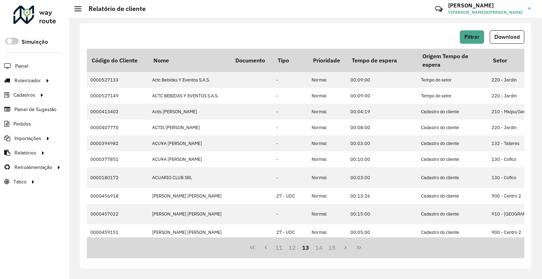  What do you see at coordinates (382, 159) in the screenshot?
I see `td: 00:10:00` at bounding box center [382, 159].